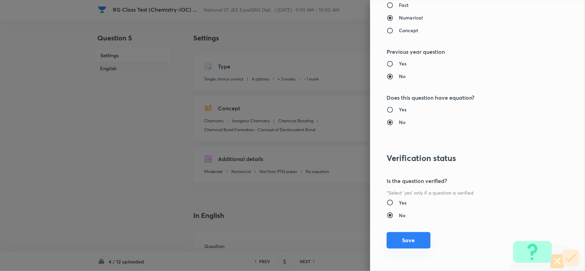  What do you see at coordinates (411, 17) in the screenshot?
I see `h6: Numerical` at bounding box center [411, 17].